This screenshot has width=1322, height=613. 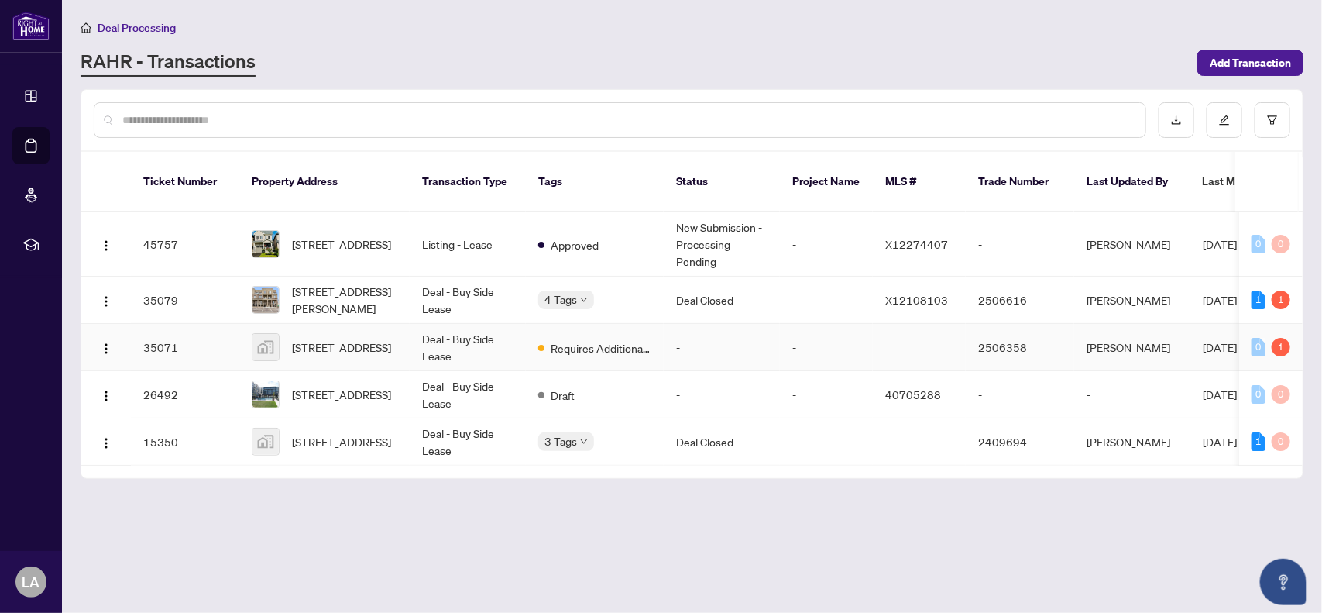 I want to click on button: edit, so click(x=1225, y=120).